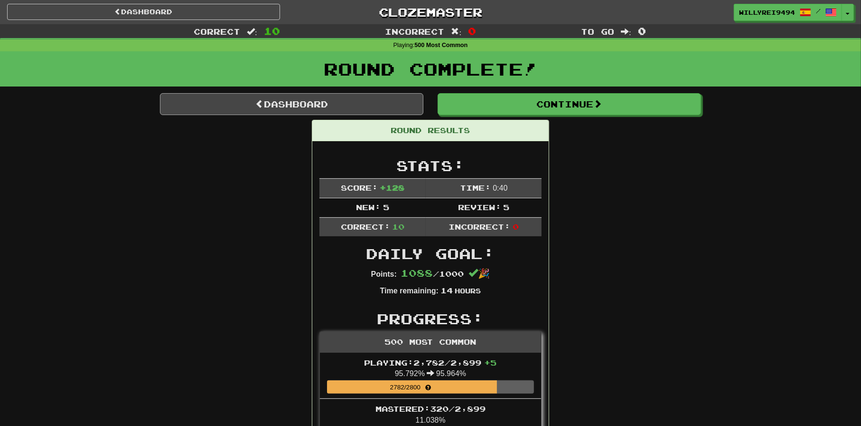 The image size is (861, 426). Describe the element at coordinates (392, 187) in the screenshot. I see `span: + 128` at that location.